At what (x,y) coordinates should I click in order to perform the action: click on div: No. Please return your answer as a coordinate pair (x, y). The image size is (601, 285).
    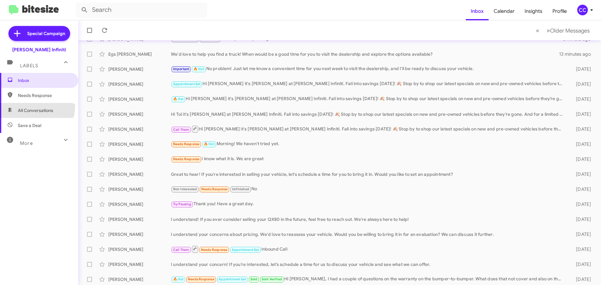
    Looking at the image, I should click on (368, 189).